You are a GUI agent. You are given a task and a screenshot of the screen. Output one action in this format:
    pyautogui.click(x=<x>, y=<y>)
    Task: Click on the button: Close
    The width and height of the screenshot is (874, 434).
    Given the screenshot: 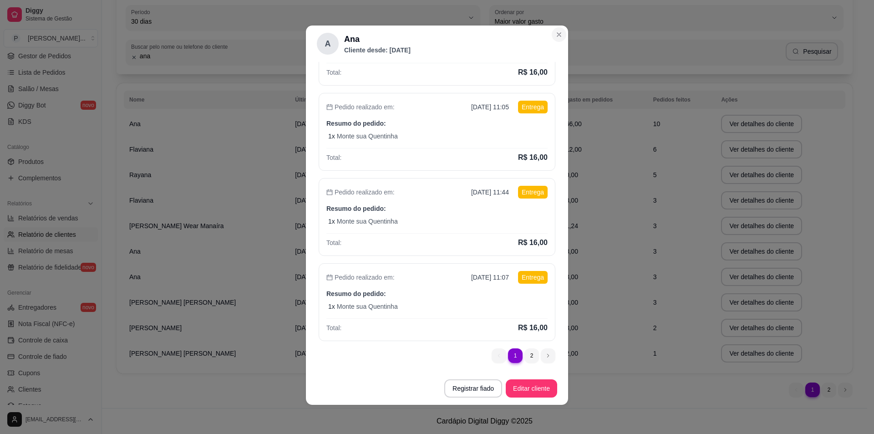 What is the action you would take?
    pyautogui.click(x=559, y=35)
    